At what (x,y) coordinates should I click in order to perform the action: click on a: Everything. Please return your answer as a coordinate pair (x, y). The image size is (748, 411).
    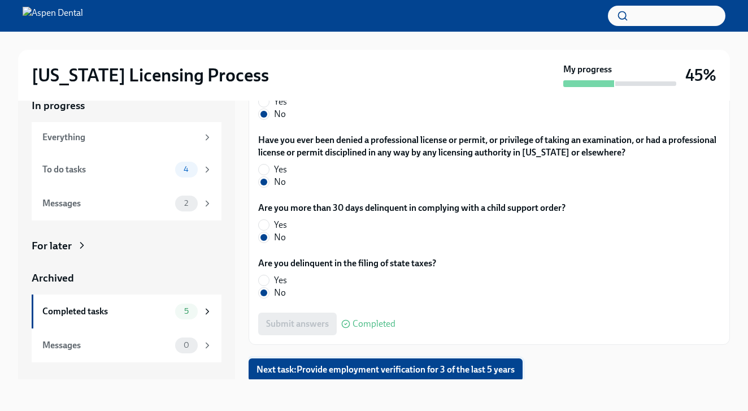
    Looking at the image, I should click on (127, 137).